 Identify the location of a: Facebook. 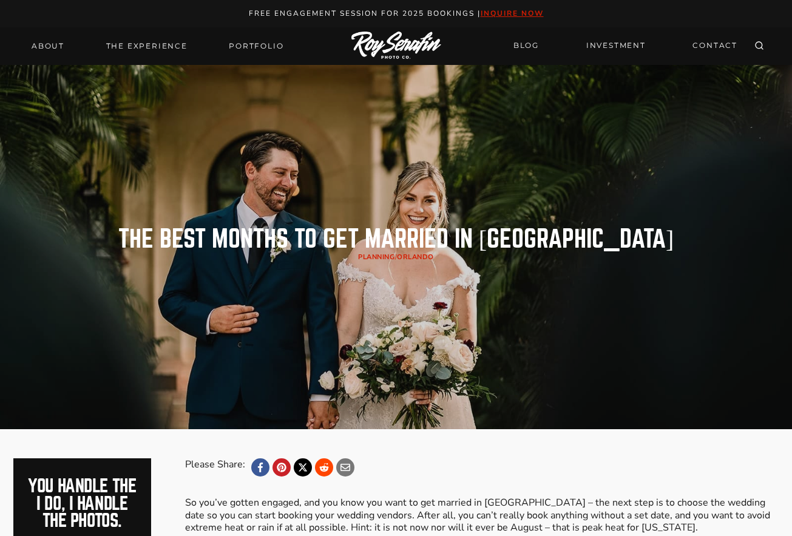
(260, 468).